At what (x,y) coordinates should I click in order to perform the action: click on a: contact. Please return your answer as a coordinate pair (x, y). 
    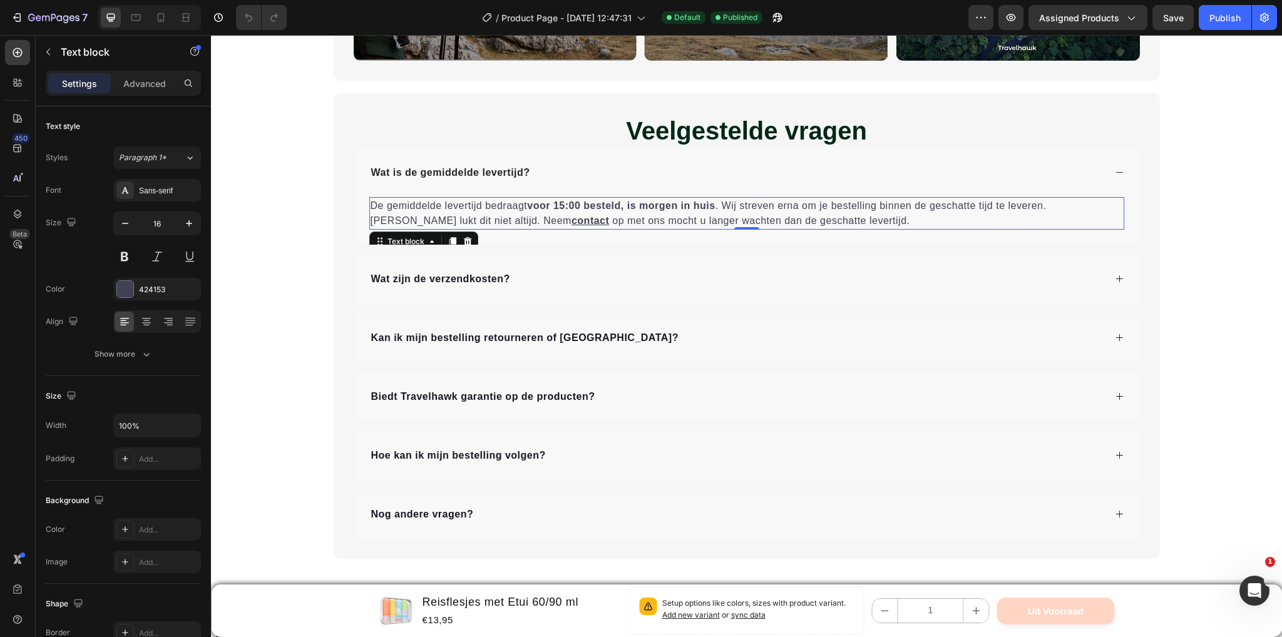
    Looking at the image, I should click on (379, 185).